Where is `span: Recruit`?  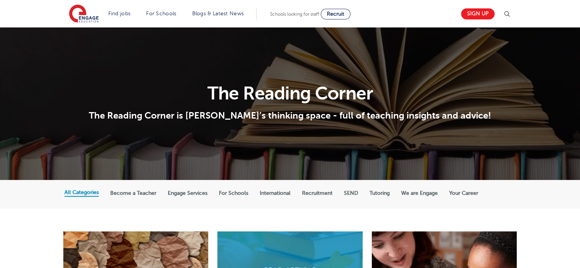
span: Recruit is located at coordinates (336, 14).